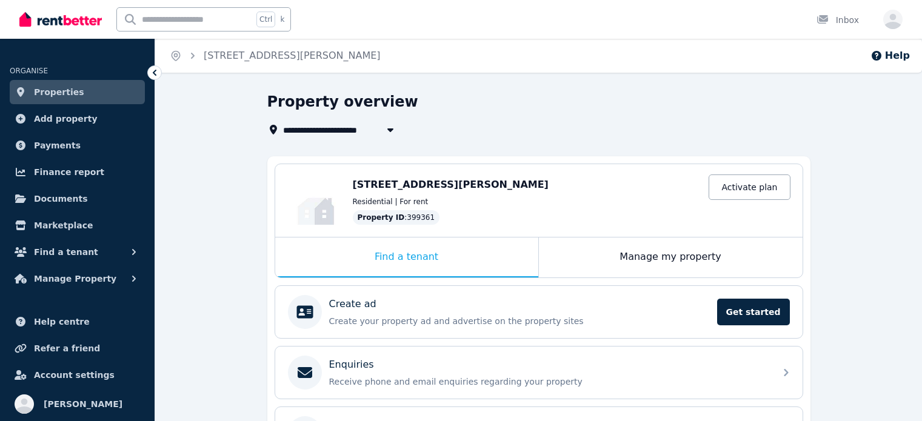  Describe the element at coordinates (74, 375) in the screenshot. I see `span: Account settings` at that location.